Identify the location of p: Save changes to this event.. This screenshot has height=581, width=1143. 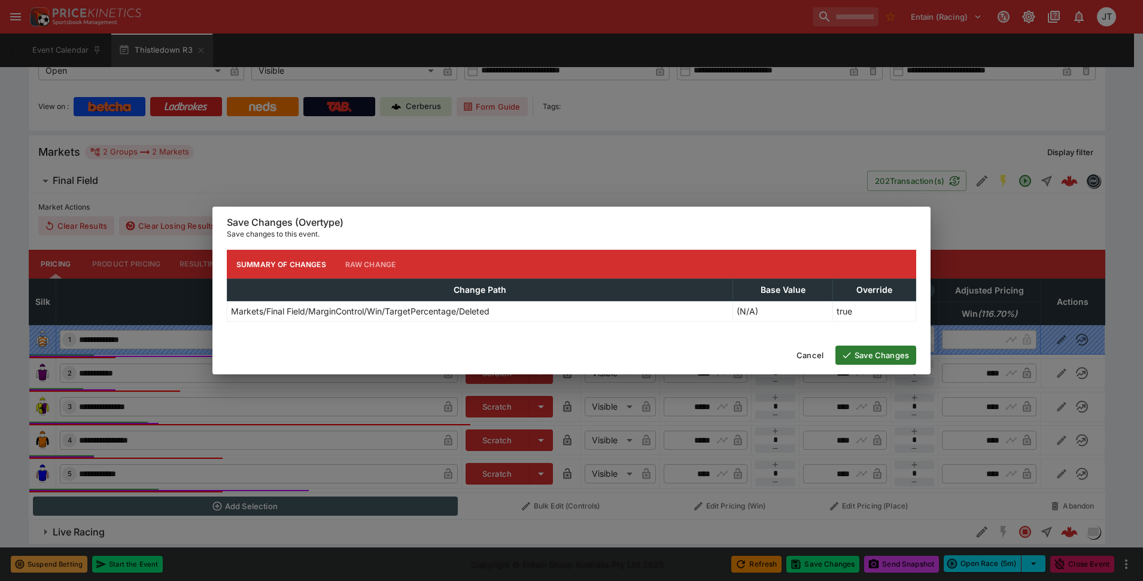
(572, 234).